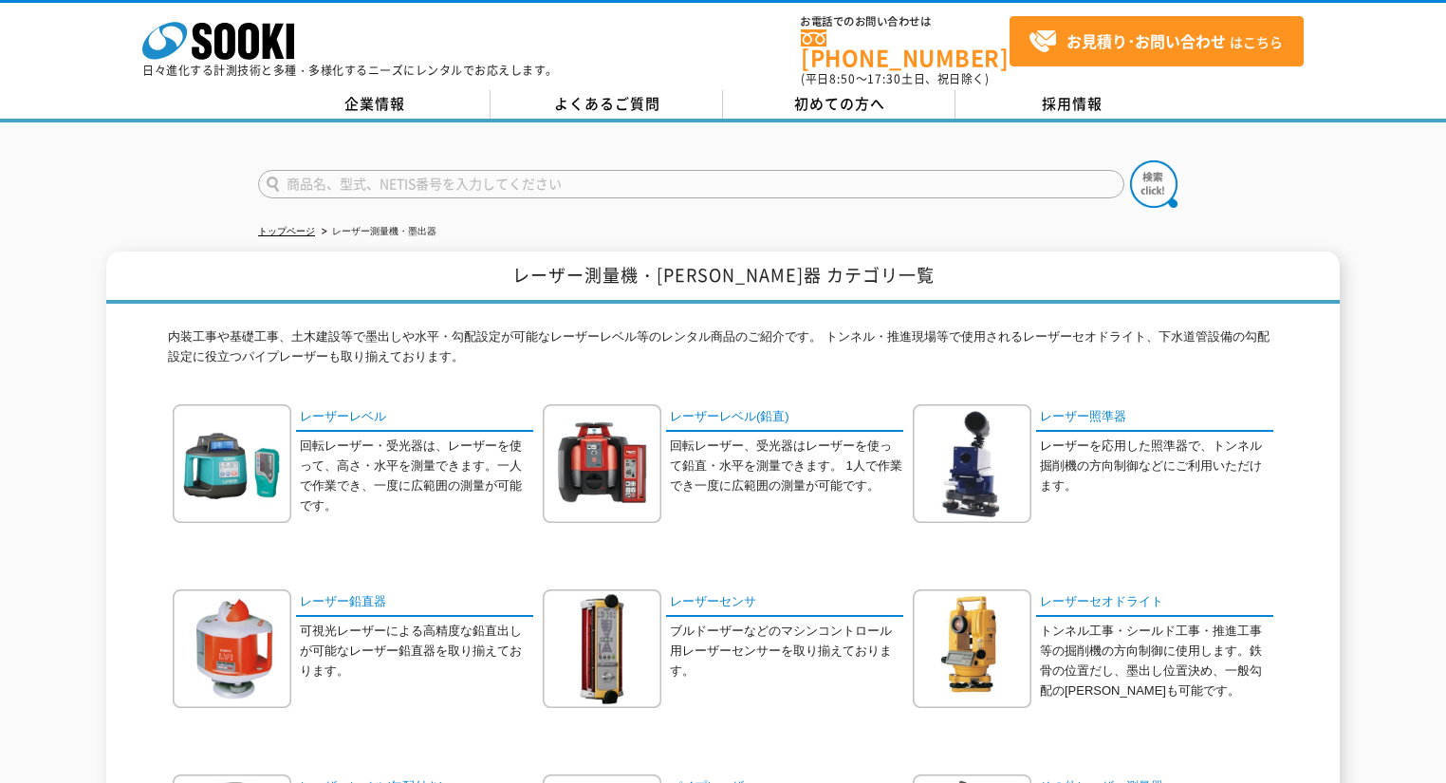  I want to click on a: 企業情報, so click(374, 104).